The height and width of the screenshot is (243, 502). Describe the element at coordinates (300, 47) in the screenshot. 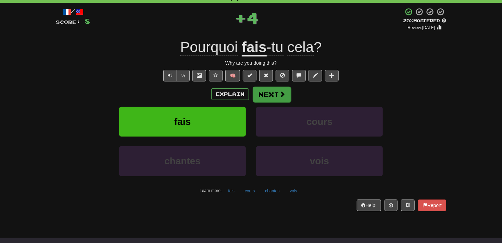

I see `span: cela` at that location.